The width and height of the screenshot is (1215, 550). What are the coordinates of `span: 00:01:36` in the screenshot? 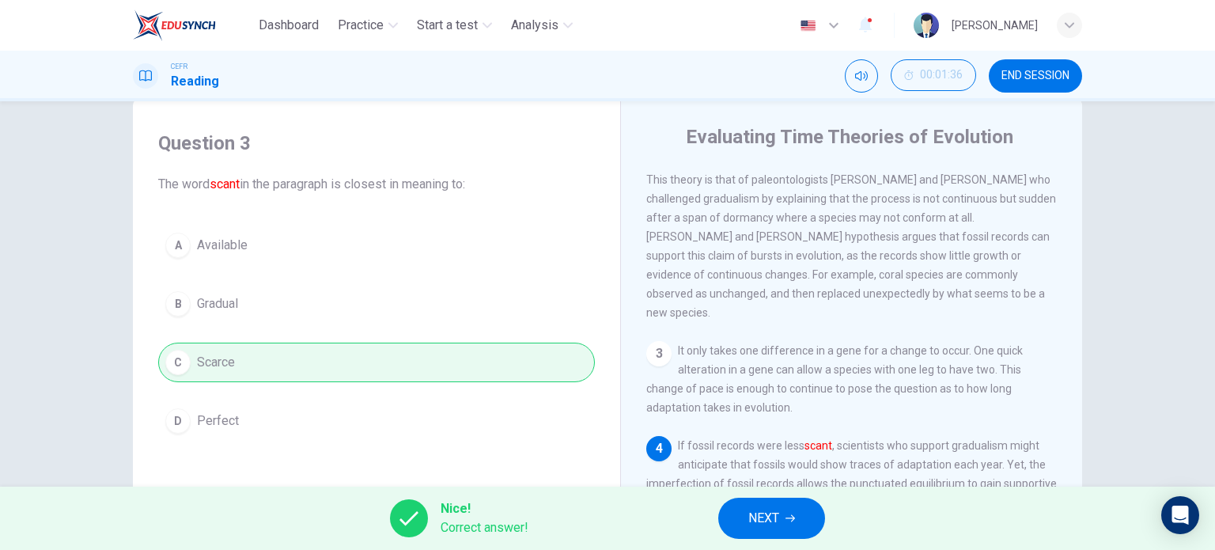 It's located at (941, 75).